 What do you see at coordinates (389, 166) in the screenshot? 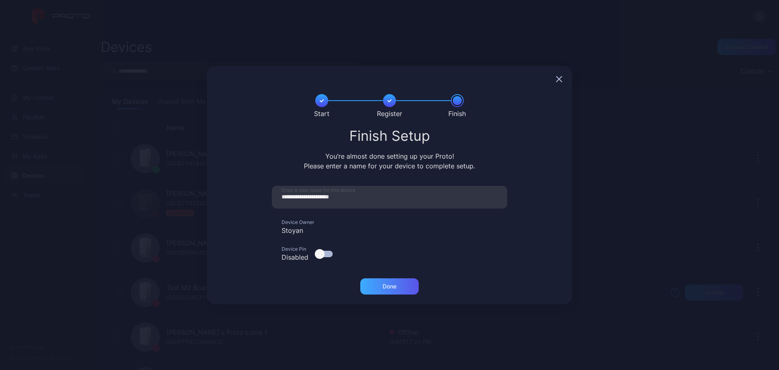
I see `div: Please enter a name for your device to complete setup.` at bounding box center [389, 166].